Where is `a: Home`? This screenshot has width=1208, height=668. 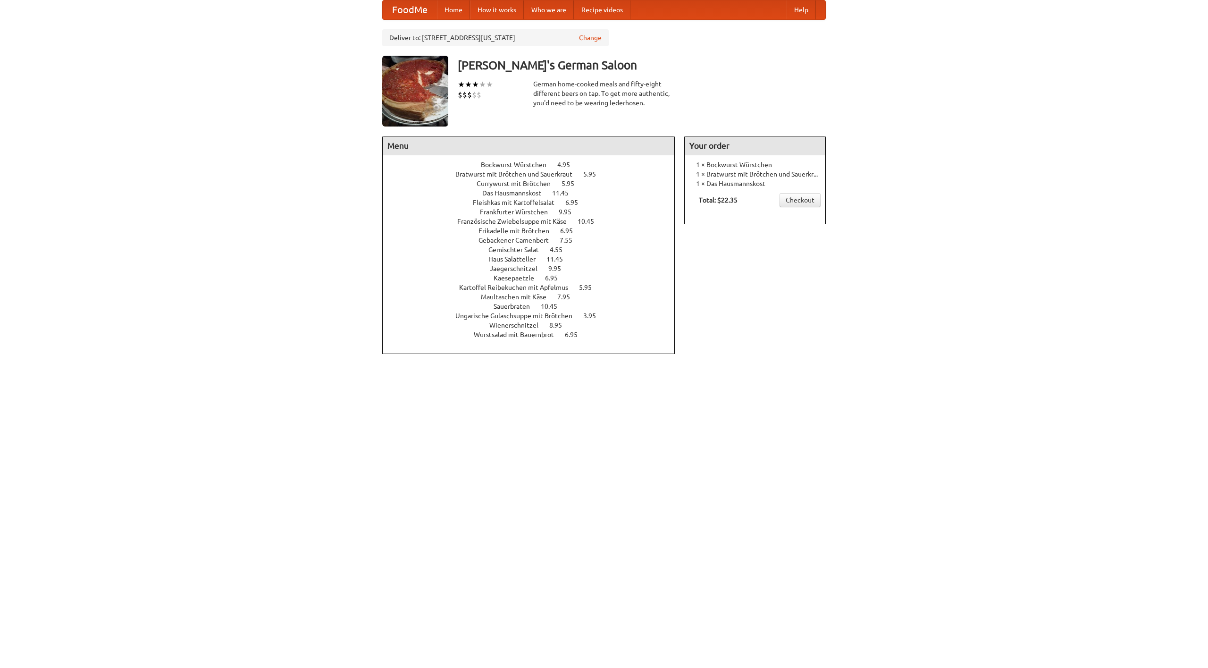 a: Home is located at coordinates (453, 10).